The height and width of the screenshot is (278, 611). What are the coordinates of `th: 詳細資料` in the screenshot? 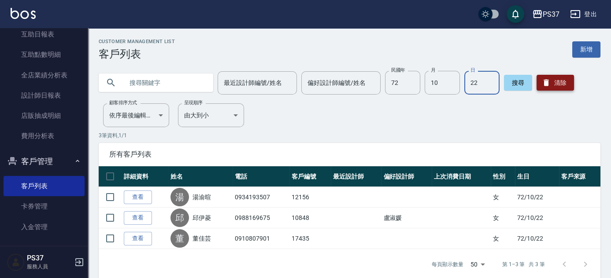 It's located at (145, 177).